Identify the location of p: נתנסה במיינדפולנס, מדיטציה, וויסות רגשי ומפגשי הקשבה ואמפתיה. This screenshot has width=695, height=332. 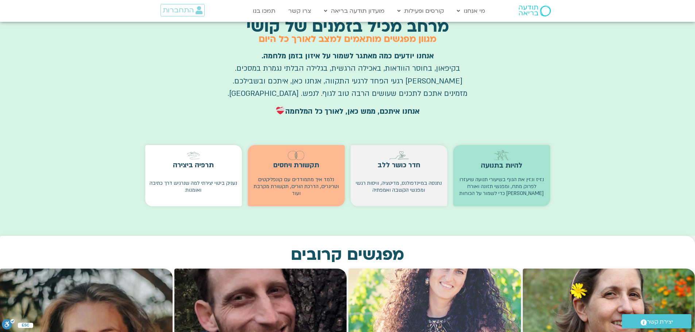
(399, 187).